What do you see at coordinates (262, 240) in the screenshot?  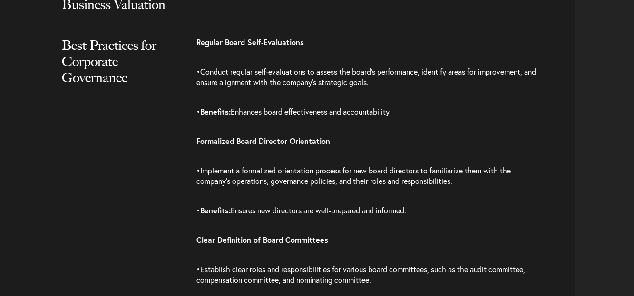 I see `b: Clear Definition of Board Committees` at bounding box center [262, 240].